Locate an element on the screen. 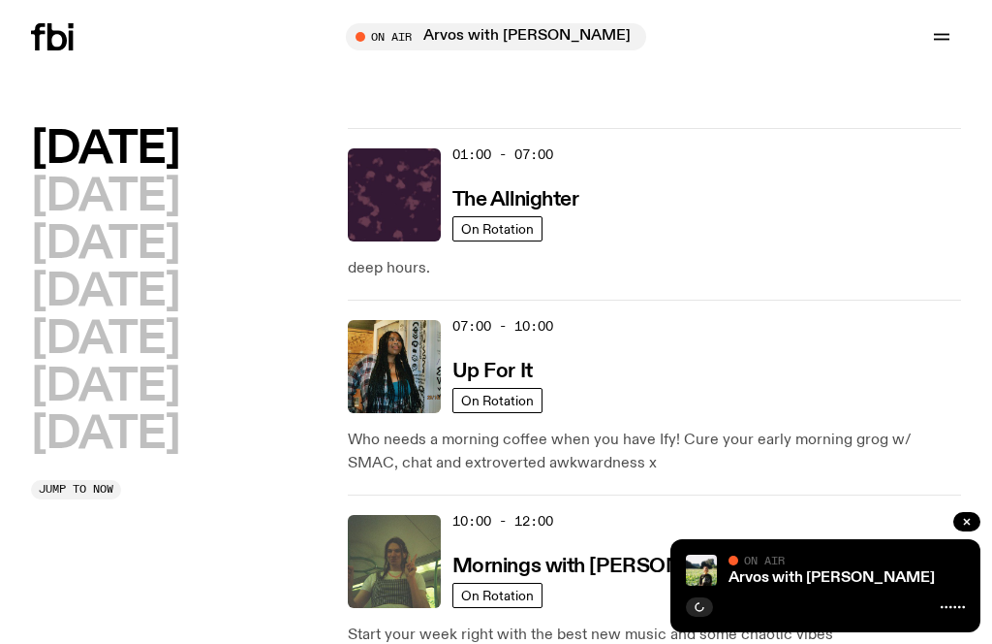 The image size is (992, 644). a: Ify - a Brown Skin girl with black braided twists, looking up to the side with her tongue stickin... is located at coordinates (394, 366).